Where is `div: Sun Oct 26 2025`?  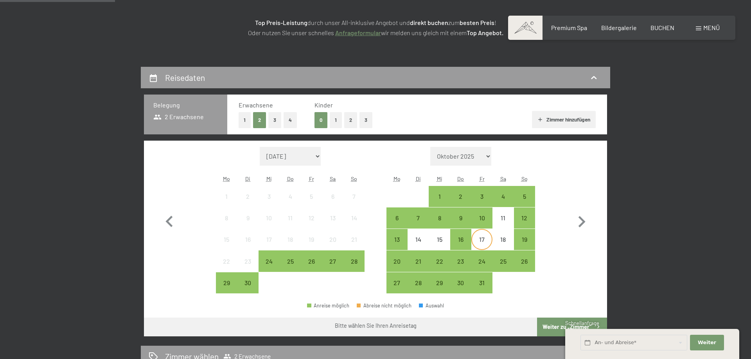 div: Sun Oct 26 2025 is located at coordinates (525, 261).